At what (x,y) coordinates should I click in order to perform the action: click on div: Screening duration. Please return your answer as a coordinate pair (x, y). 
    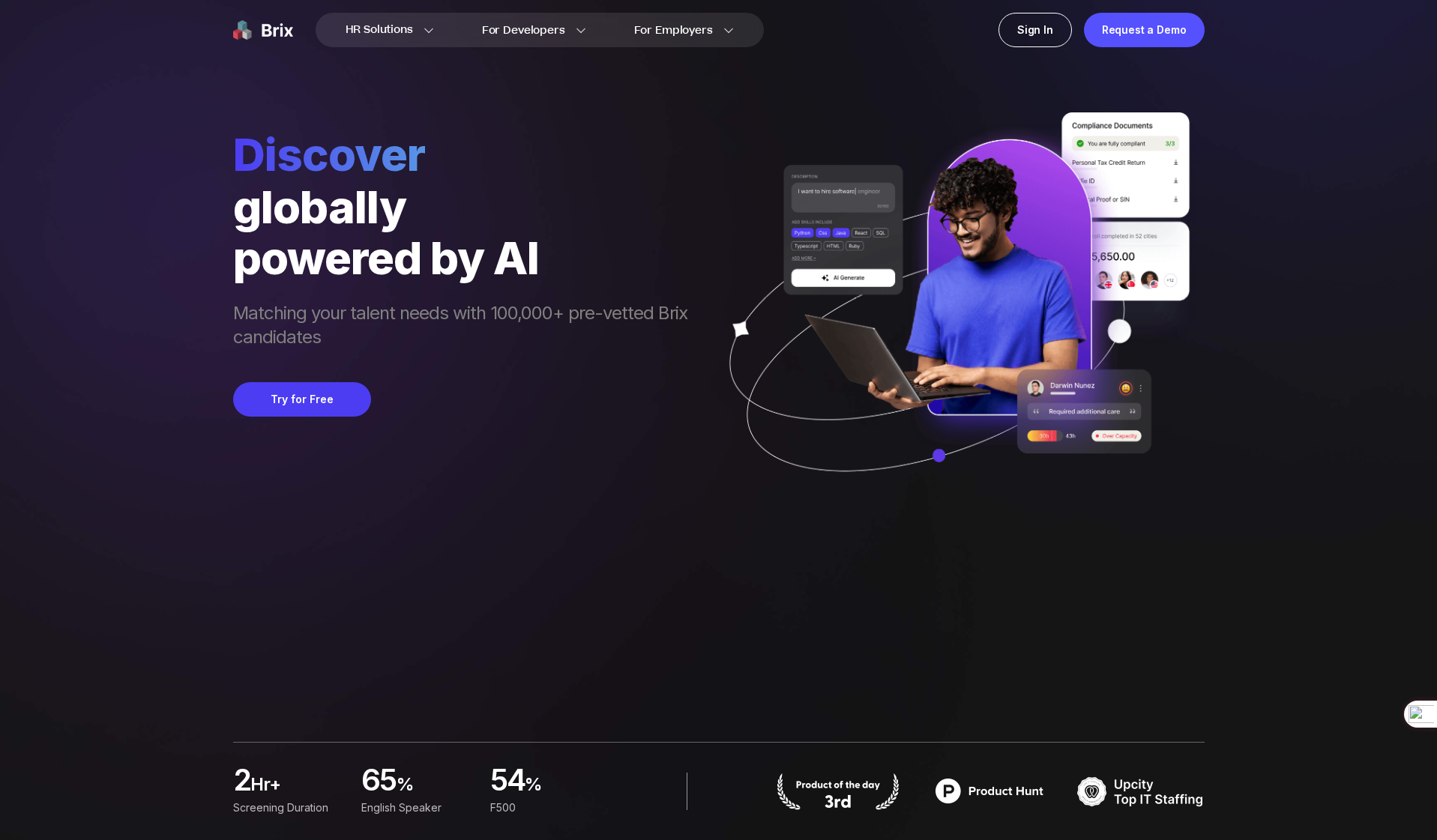
    Looking at the image, I should click on (288, 807).